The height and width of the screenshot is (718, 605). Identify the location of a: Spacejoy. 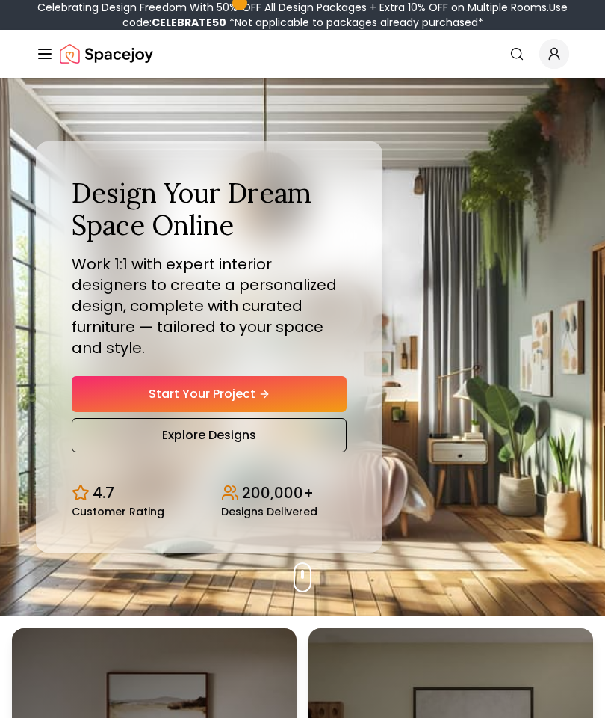
(106, 54).